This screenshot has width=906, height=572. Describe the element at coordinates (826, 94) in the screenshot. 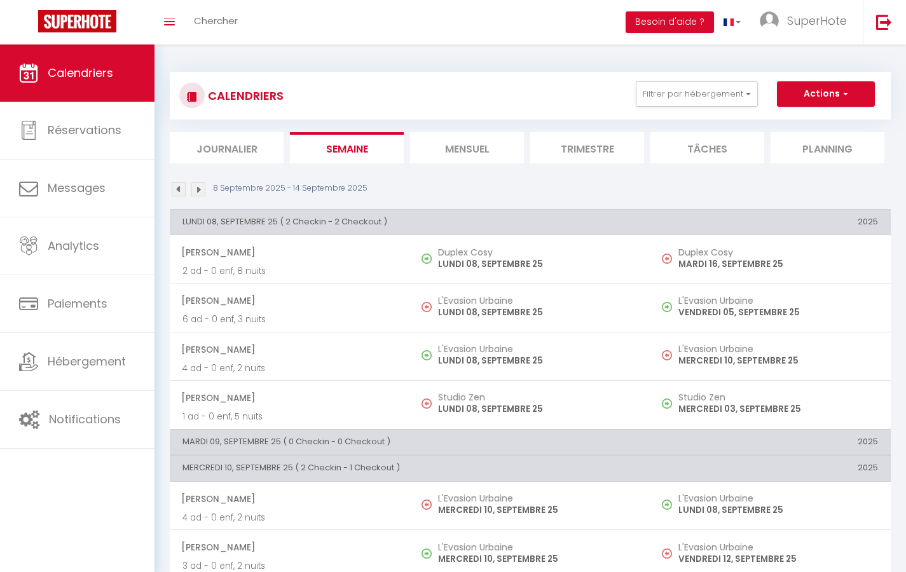

I see `button: Actions` at that location.